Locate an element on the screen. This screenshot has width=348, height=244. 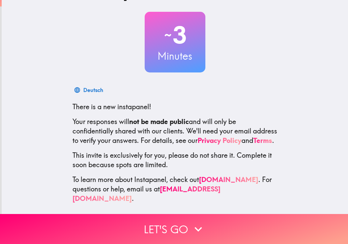
a: Privacy Policy is located at coordinates (220, 140).